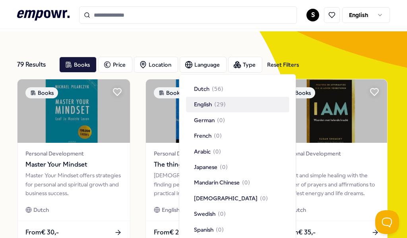  Describe the element at coordinates (78, 65) in the screenshot. I see `button: Books` at that location.